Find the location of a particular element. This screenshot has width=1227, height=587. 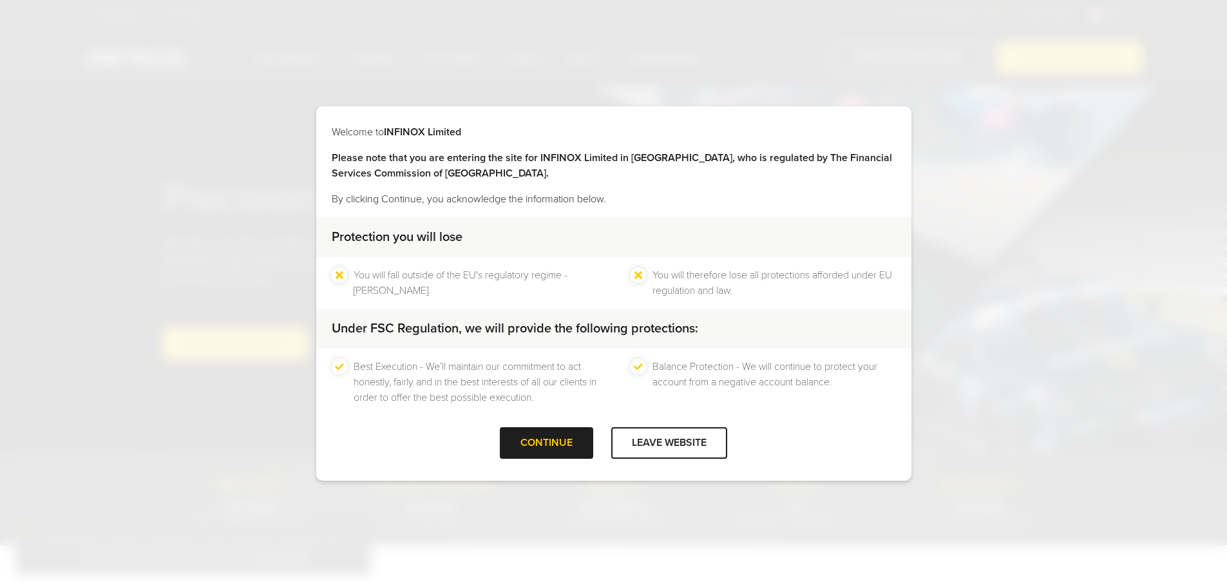

strong: INFINOX Limited is located at coordinates (422, 132).